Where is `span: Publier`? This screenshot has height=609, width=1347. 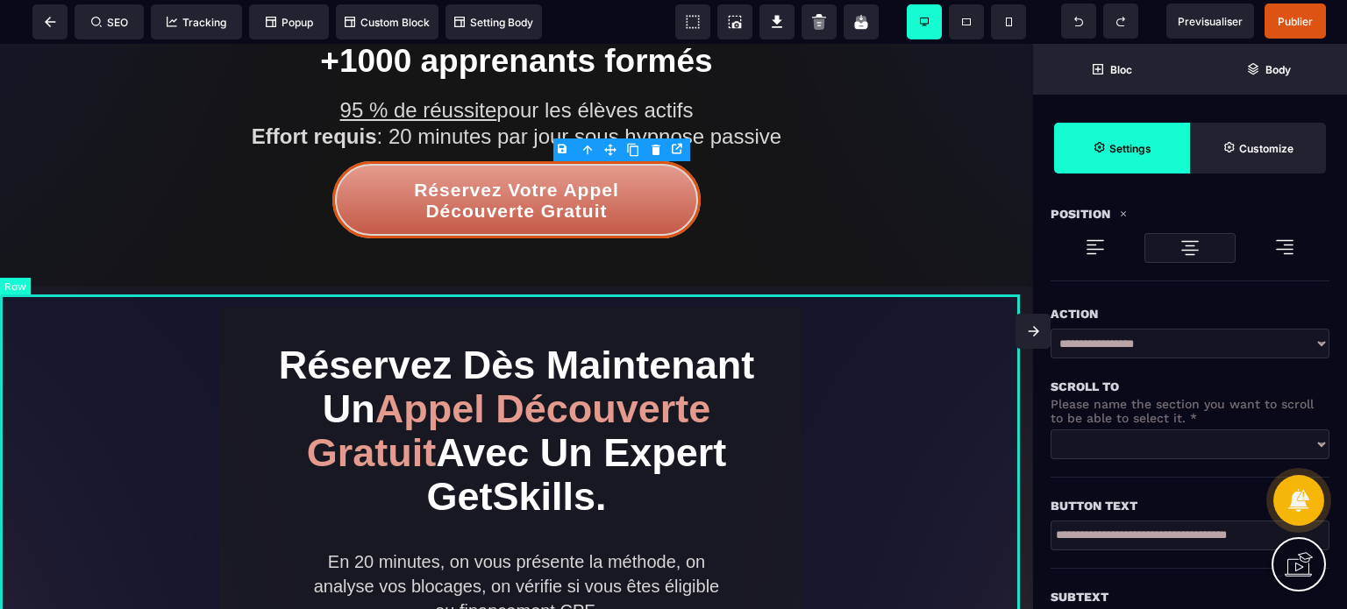
span: Publier is located at coordinates (1295, 21).